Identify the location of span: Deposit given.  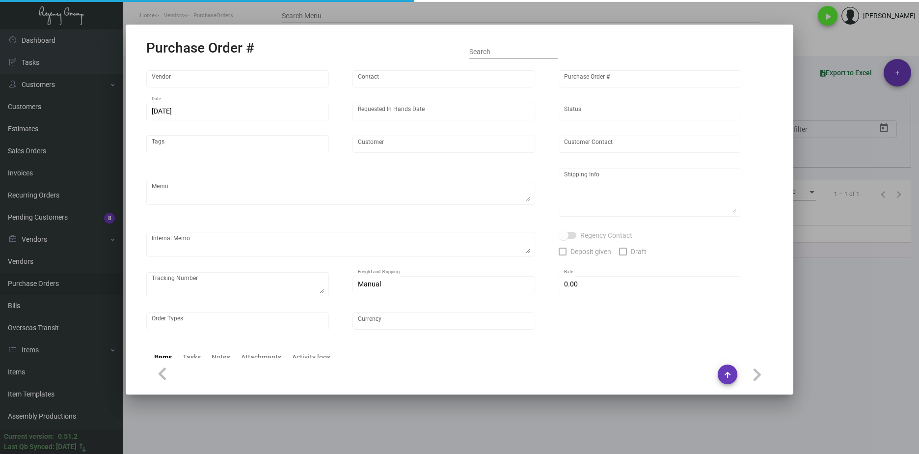
(590, 251).